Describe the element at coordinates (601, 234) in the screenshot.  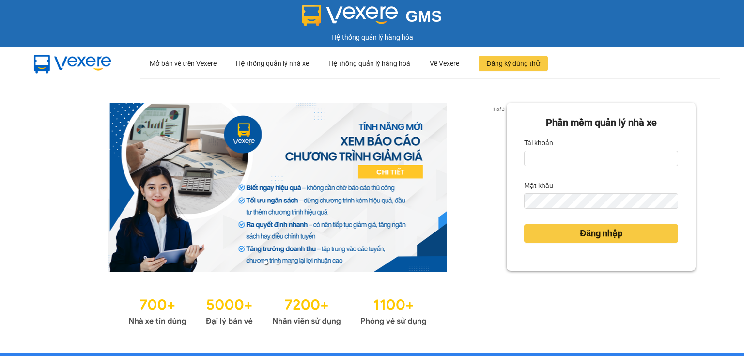
I see `button: Đăng nhập` at that location.